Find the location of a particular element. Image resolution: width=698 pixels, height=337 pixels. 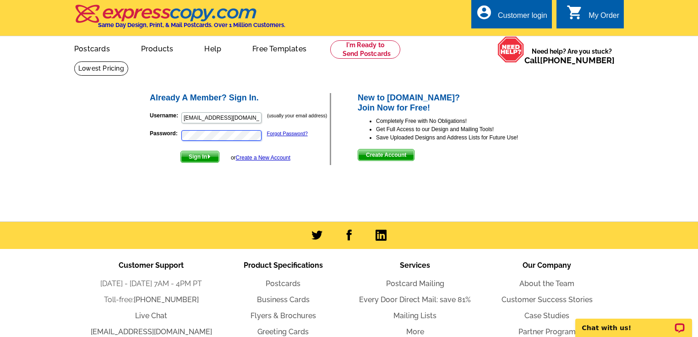

img: button-next-arrow-white.png is located at coordinates (209, 156).